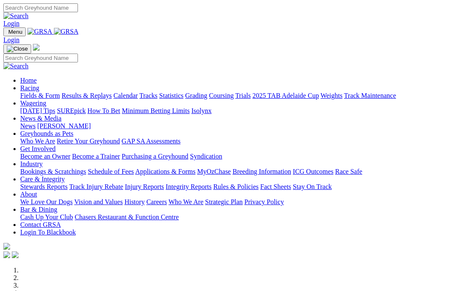 This screenshot has height=291, width=455. I want to click on a: Rules & Policies, so click(236, 186).